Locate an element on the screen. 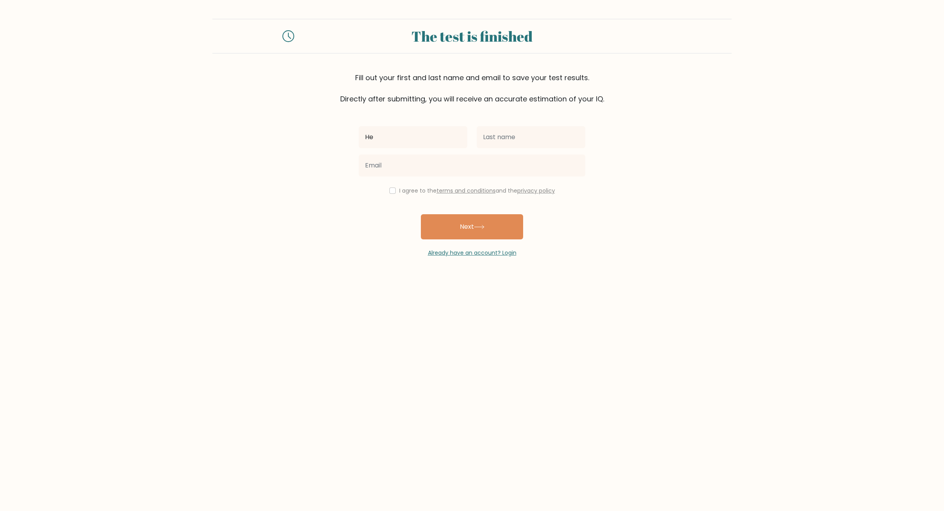 The height and width of the screenshot is (511, 944). input: Email is located at coordinates (472, 166).